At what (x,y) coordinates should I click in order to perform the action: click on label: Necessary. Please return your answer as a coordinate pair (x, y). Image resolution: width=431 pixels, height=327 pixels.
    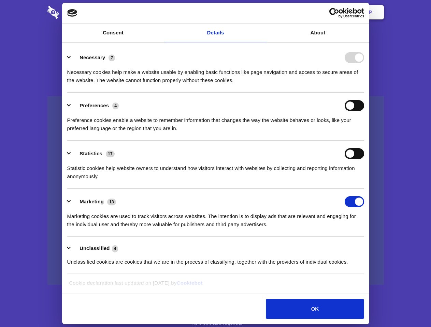
    Looking at the image, I should click on (92, 57).